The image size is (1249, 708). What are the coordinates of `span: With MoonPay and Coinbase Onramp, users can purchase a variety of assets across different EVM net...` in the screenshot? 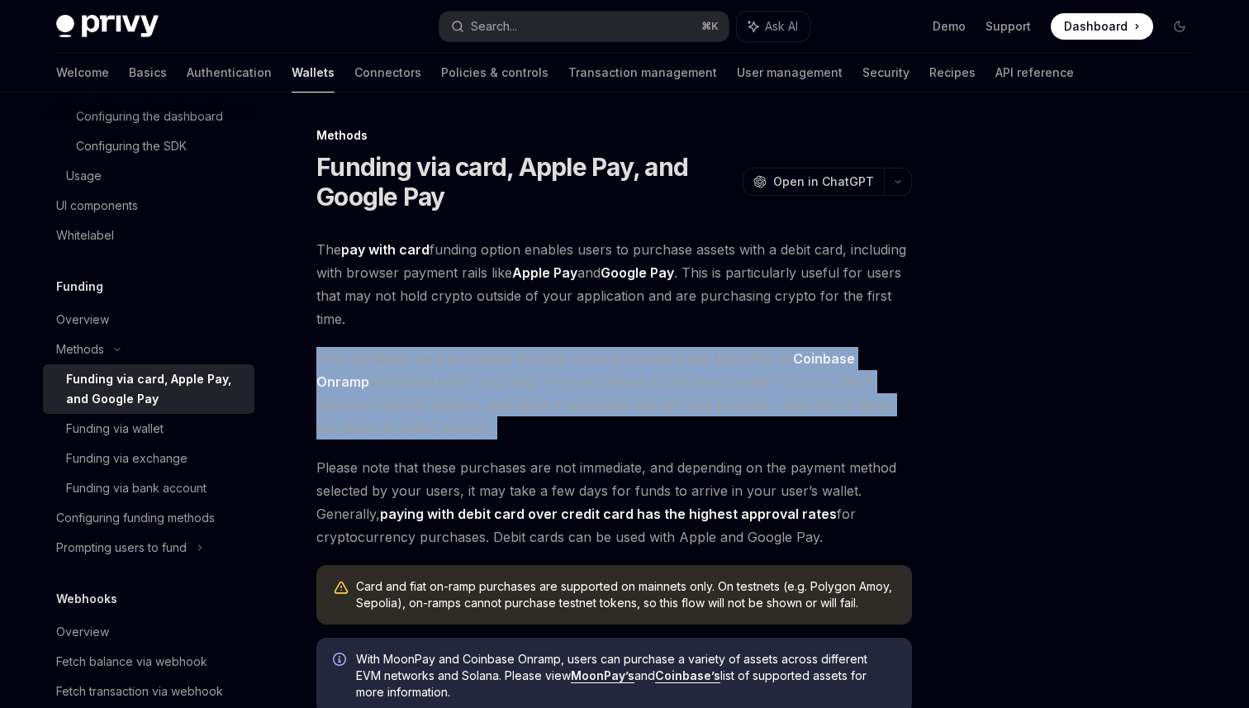 It's located at (625, 676).